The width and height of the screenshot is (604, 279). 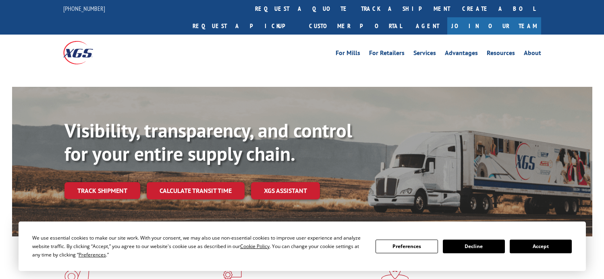 What do you see at coordinates (532, 54) in the screenshot?
I see `a: About` at bounding box center [532, 54].